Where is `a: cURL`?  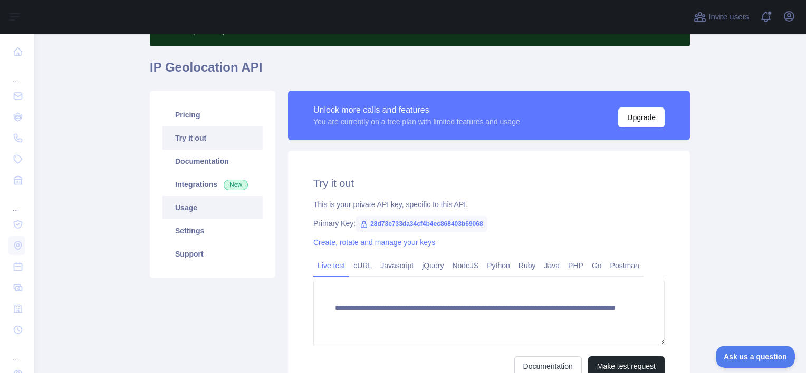
a: cURL is located at coordinates (362, 266).